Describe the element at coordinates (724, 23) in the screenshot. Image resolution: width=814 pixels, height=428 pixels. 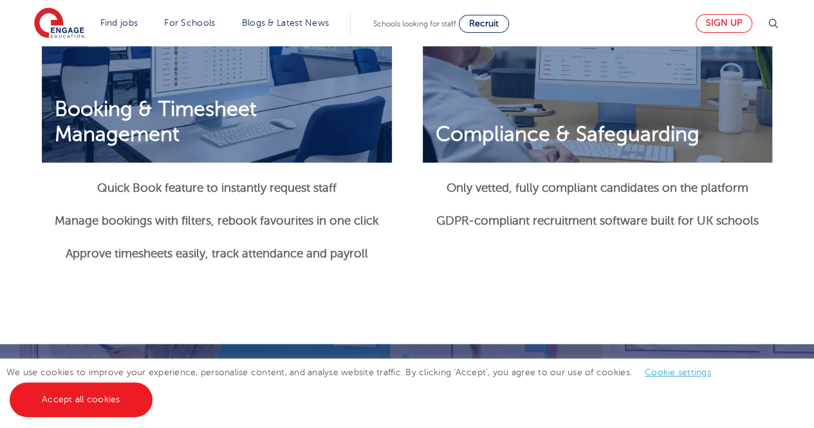
I see `a: Sign up` at that location.